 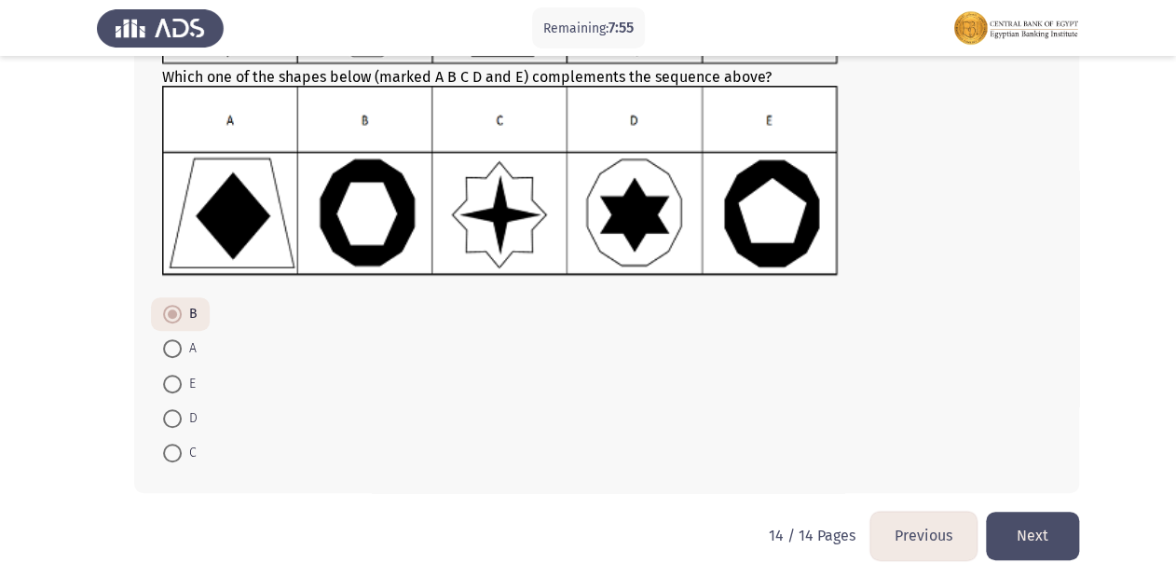 What do you see at coordinates (188, 384) in the screenshot?
I see `span: E` at bounding box center [188, 384].